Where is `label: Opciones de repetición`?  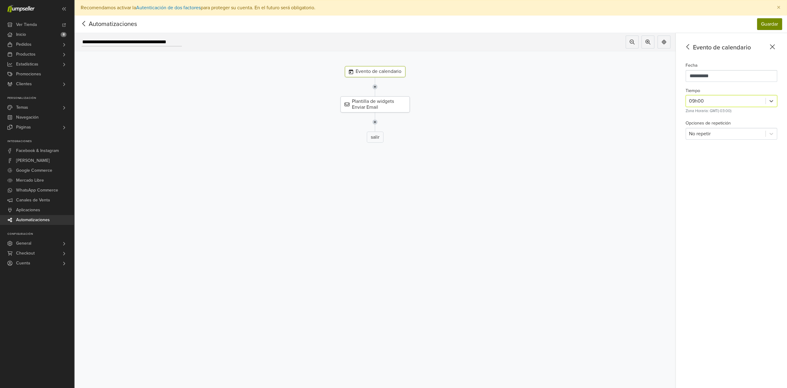 label: Opciones de repetición is located at coordinates (708, 123).